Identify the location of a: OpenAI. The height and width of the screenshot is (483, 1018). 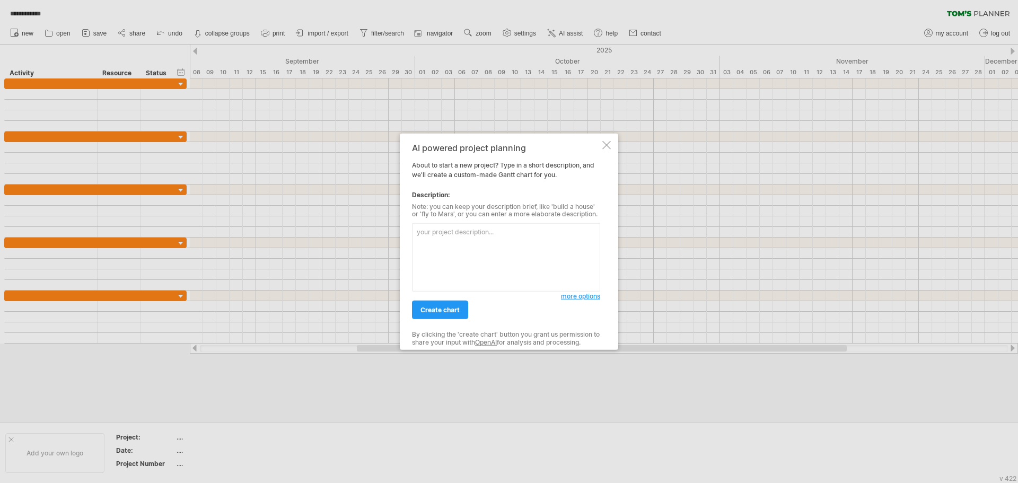
(486, 342).